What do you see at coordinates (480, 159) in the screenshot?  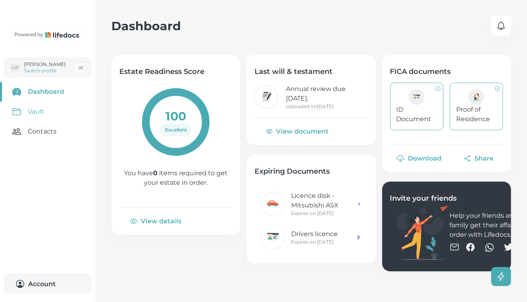 I see `button: Share` at bounding box center [480, 159].